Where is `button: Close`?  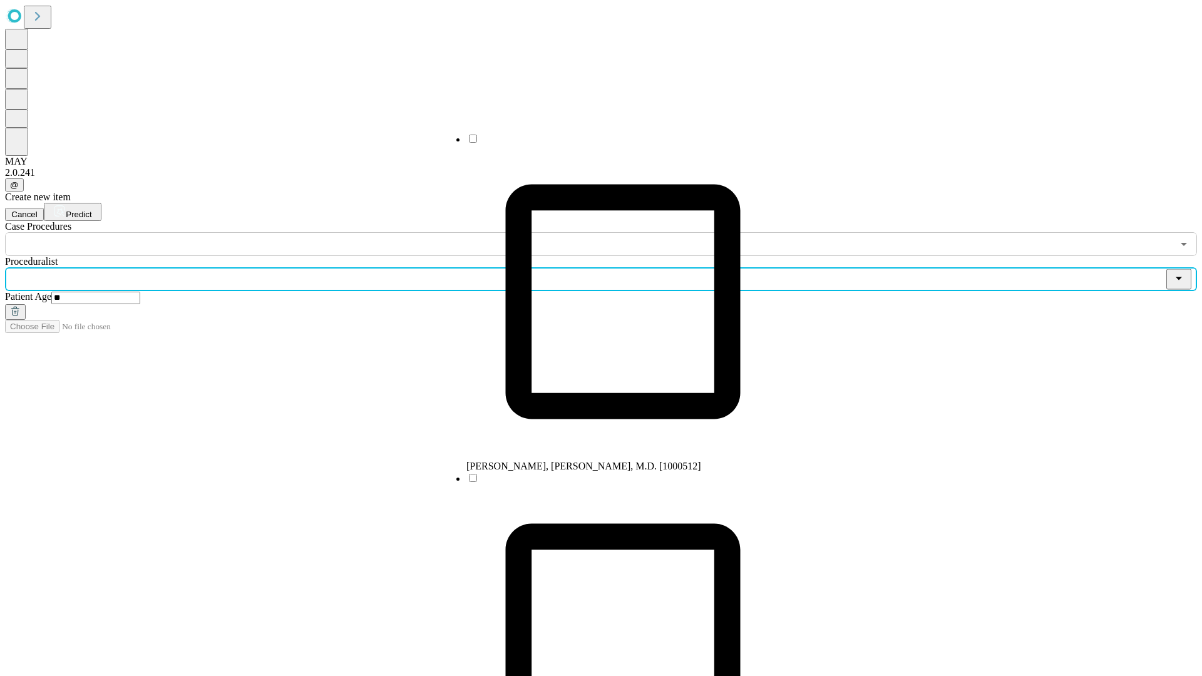
button: Close is located at coordinates (1179, 279).